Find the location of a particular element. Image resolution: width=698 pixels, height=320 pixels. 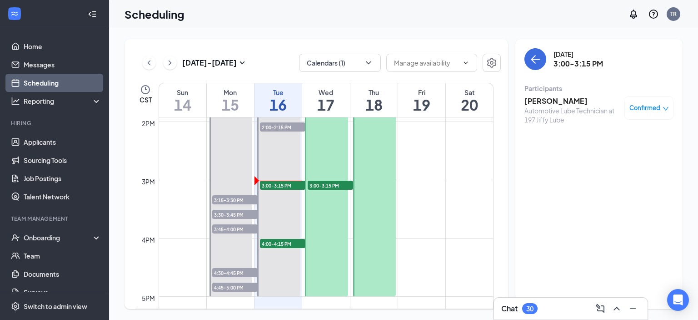

div: Hiring is located at coordinates (55, 123).